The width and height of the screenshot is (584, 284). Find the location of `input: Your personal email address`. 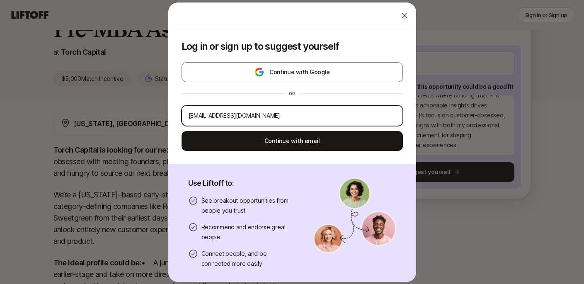

input: Your personal email address is located at coordinates (292, 116).